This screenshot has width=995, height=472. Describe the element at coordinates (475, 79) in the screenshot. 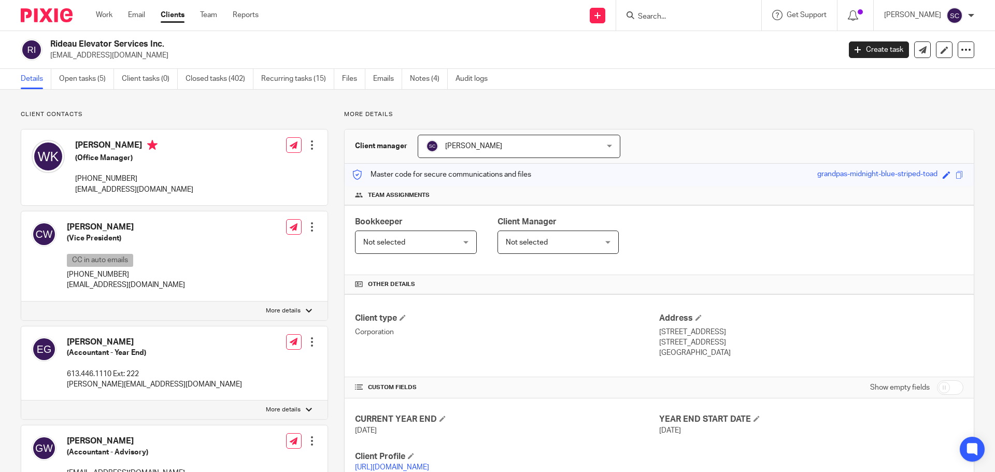

I see `a: Audit logs` at that location.